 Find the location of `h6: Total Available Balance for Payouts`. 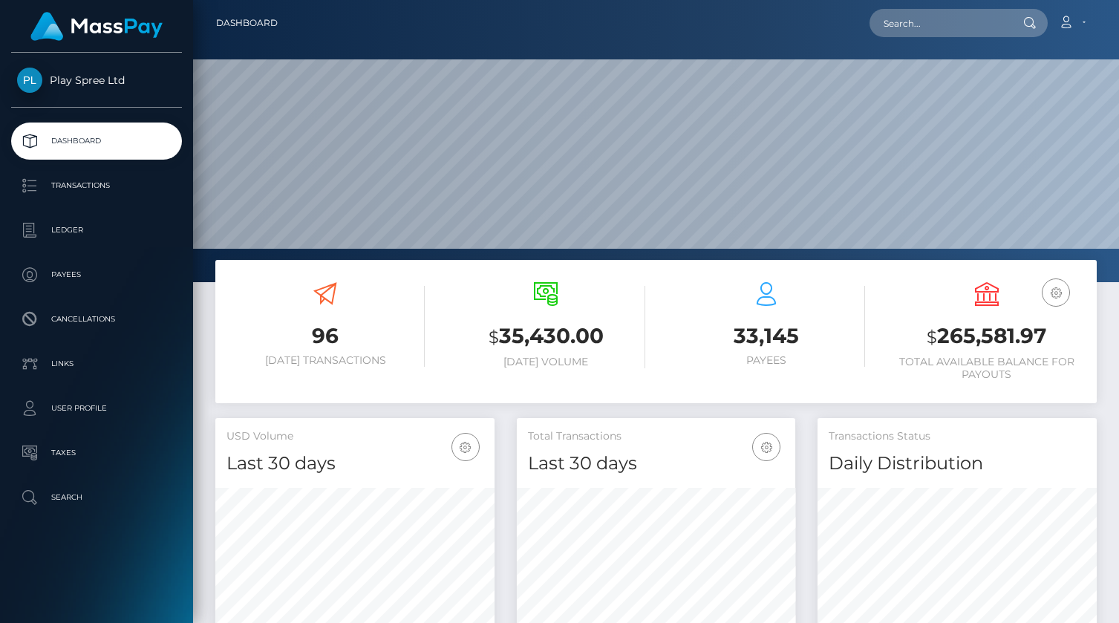

h6: Total Available Balance for Payouts is located at coordinates (986, 368).